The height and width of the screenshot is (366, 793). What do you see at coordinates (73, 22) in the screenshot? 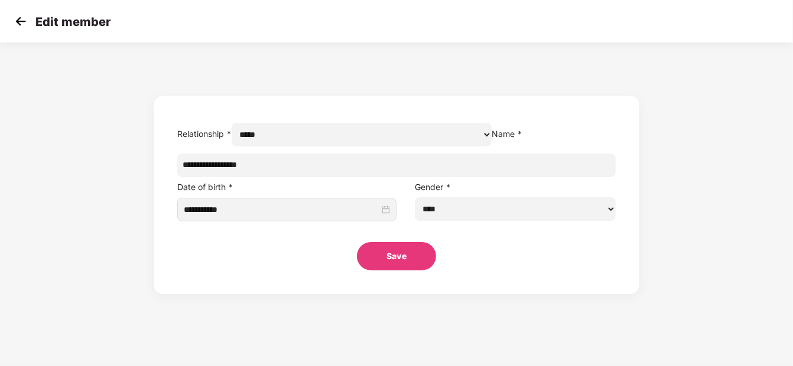
I see `p: Edit member` at bounding box center [73, 22].